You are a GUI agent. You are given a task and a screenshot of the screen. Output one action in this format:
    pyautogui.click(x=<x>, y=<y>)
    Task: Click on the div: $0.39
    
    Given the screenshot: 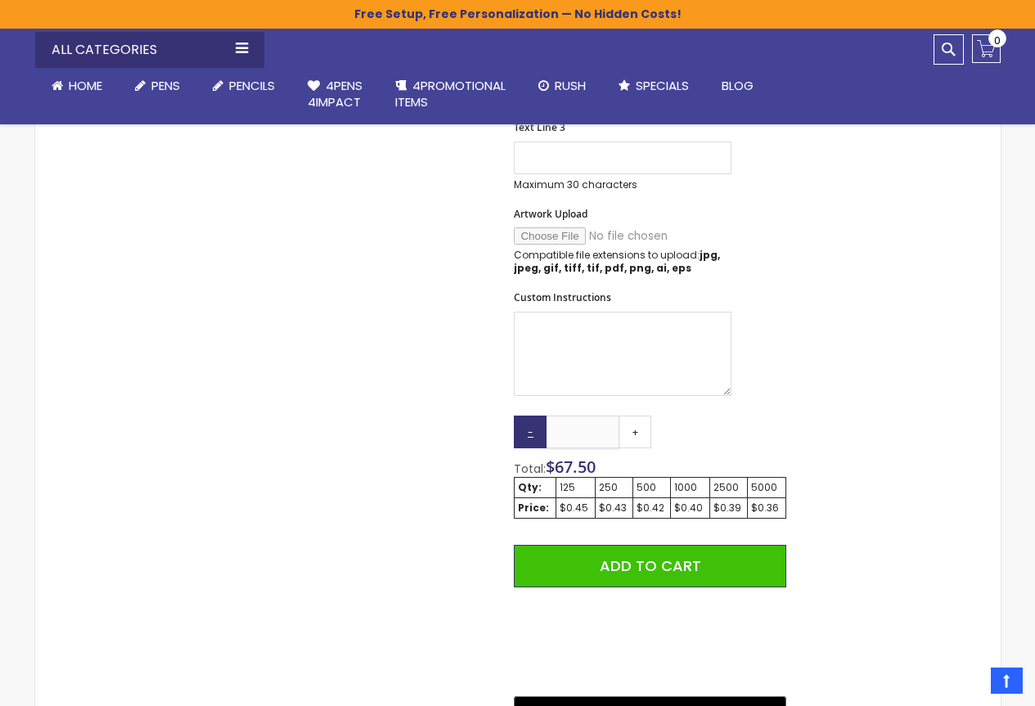 What is the action you would take?
    pyautogui.click(x=728, y=508)
    